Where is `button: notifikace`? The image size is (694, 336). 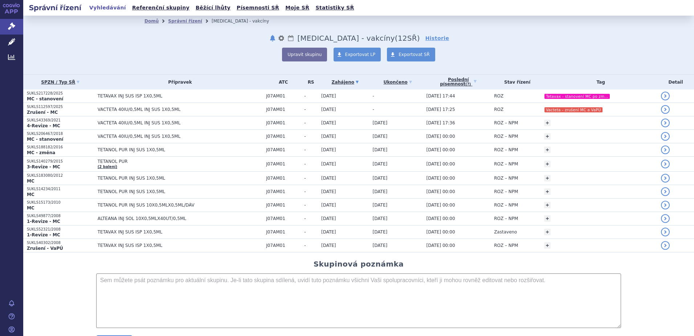 button: notifikace is located at coordinates (273, 38).